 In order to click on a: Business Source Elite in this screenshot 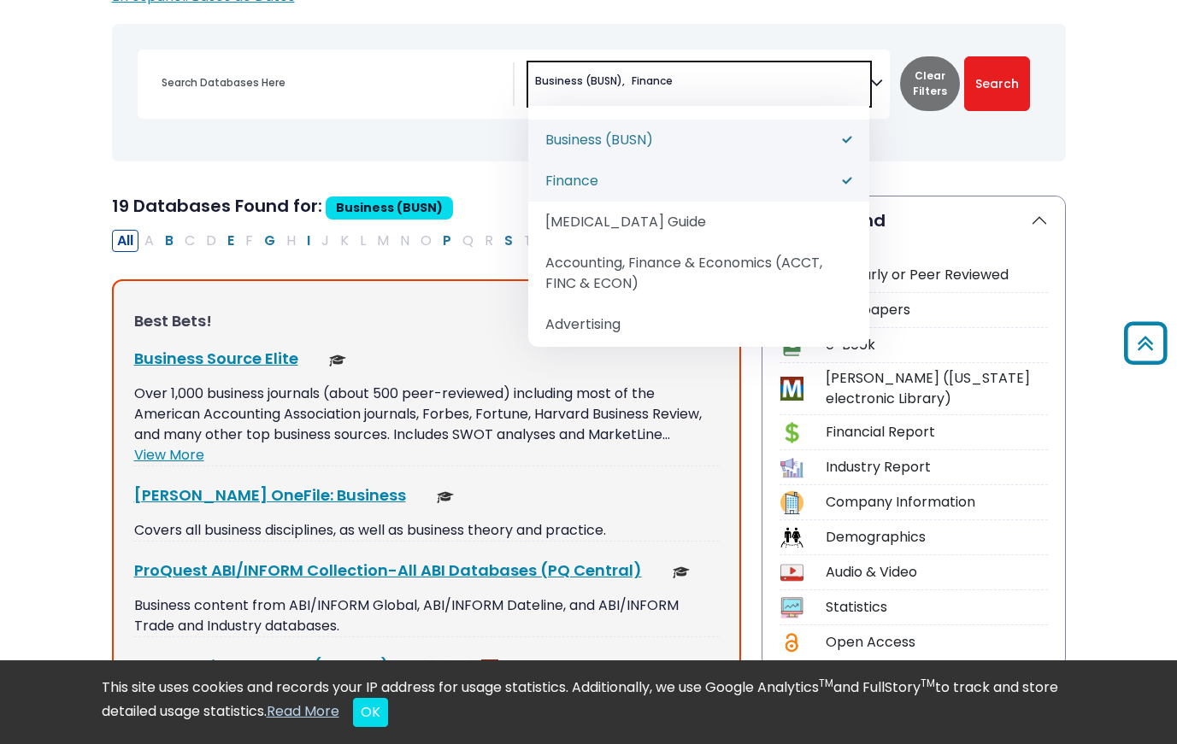, I will do `click(216, 358)`.